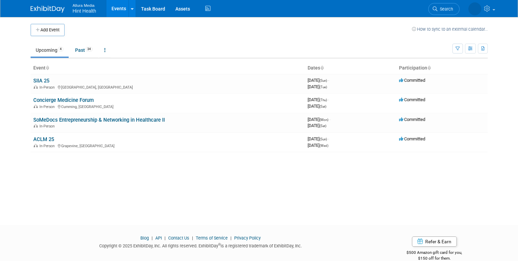 This screenshot has width=518, height=261. I want to click on span: 4, so click(61, 49).